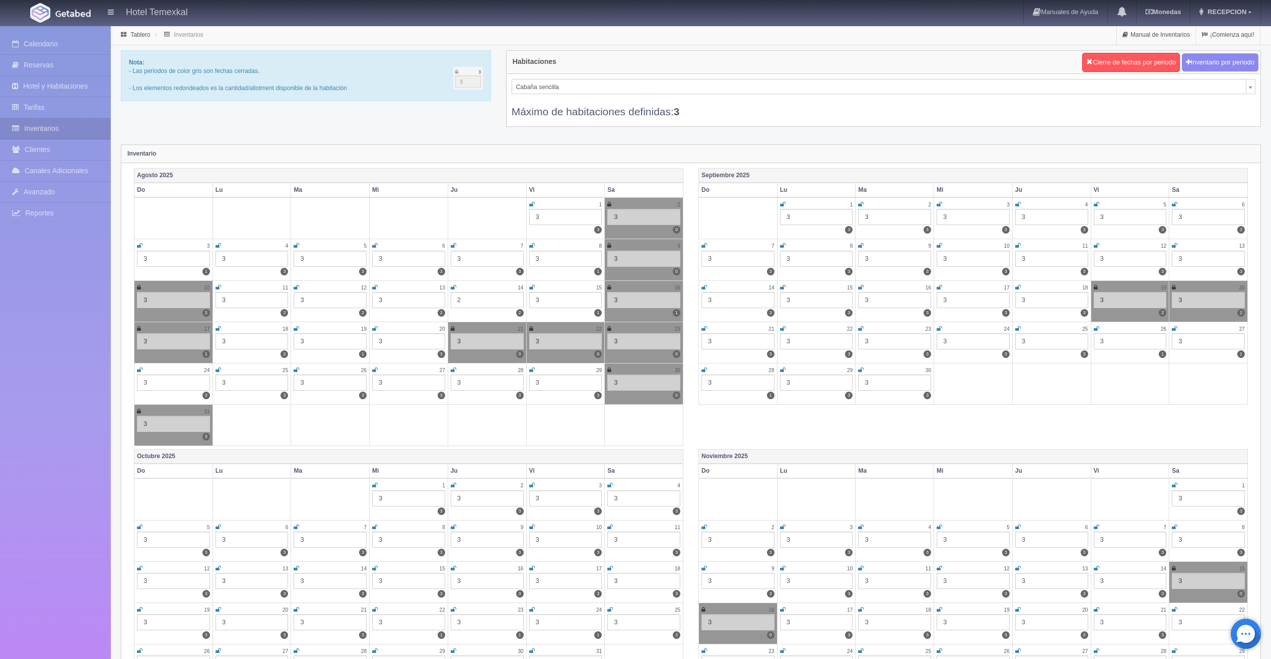 This screenshot has width=1271, height=659. What do you see at coordinates (188, 35) in the screenshot?
I see `a: Inventarios` at bounding box center [188, 35].